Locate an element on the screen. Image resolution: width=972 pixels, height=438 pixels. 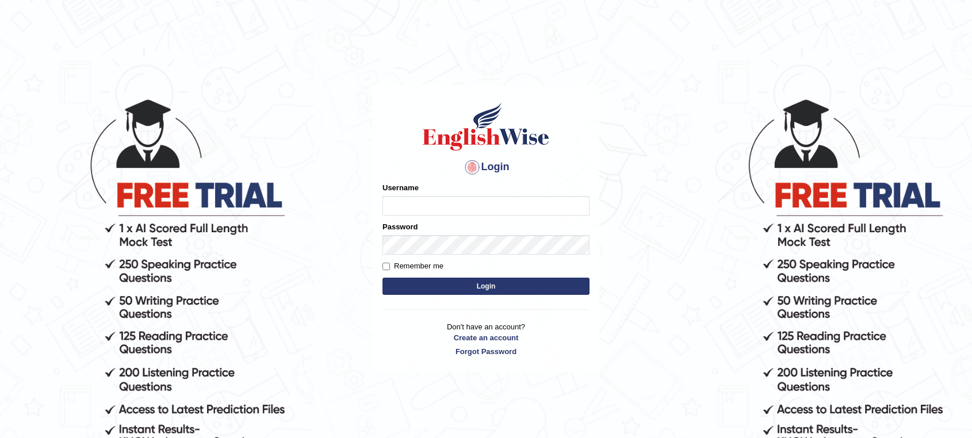
label: Remember me is located at coordinates (413, 266).